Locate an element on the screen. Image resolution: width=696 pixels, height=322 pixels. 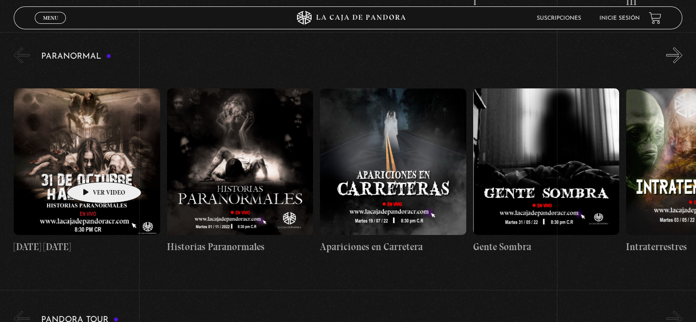
button: Next is located at coordinates (674, 55).